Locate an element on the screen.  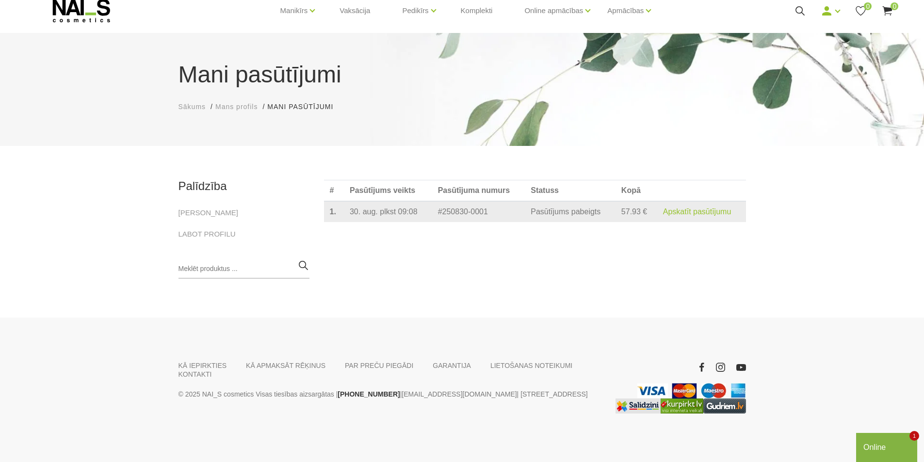
th: Pasūtījuma numurs is located at coordinates (479, 191).